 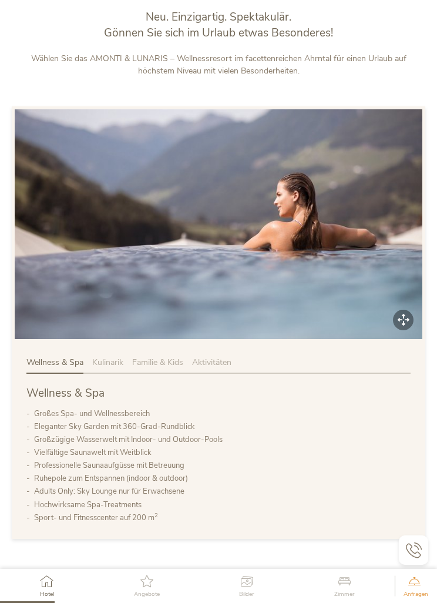 What do you see at coordinates (219, 65) in the screenshot?
I see `p: Wählen Sie das AMONTI & LUNARIS – Wellnessresort im facettenreichen Ahrntal für einen Urlaub auf ...` at bounding box center [219, 65].